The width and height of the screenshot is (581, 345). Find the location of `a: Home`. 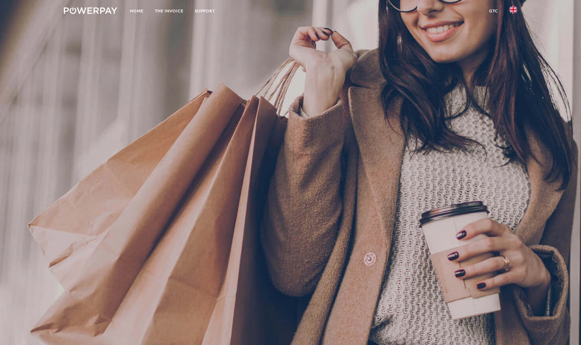

a: Home is located at coordinates (137, 11).